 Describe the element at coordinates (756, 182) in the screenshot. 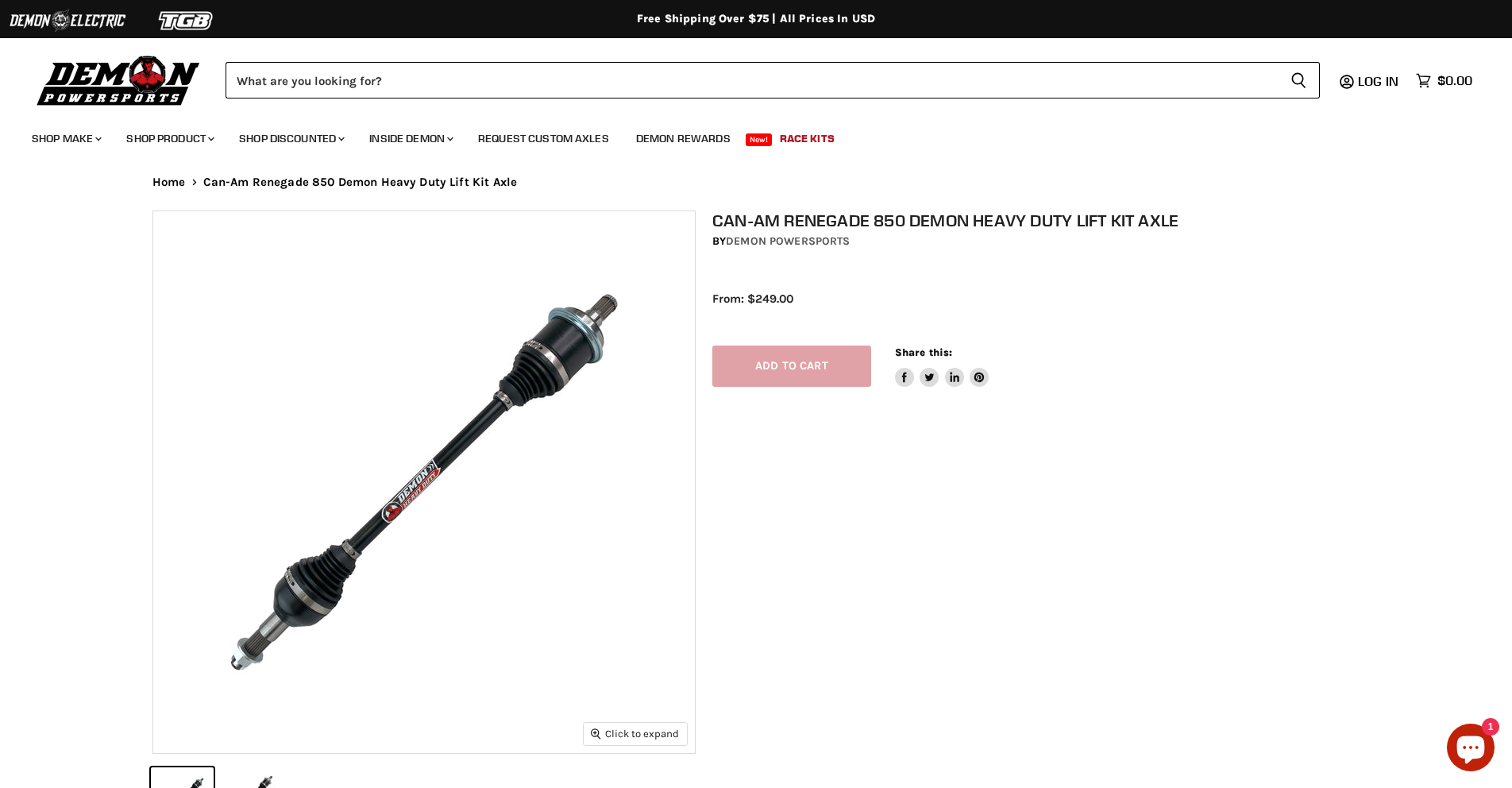

I see `nav: Breadcrumbs` at that location.